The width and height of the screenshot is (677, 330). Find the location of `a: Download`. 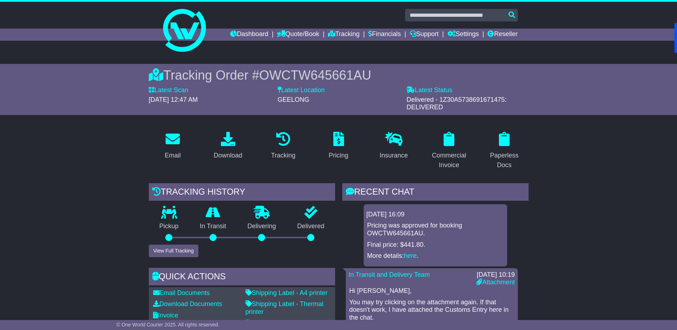

a: Download is located at coordinates (228, 146).